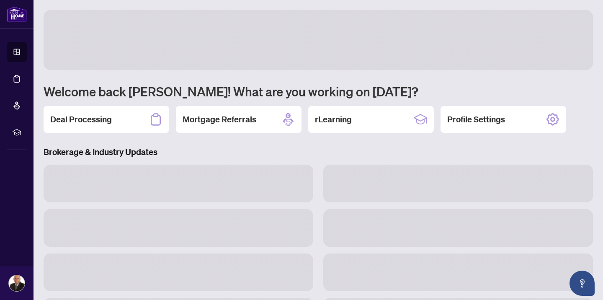 This screenshot has height=300, width=603. What do you see at coordinates (219, 119) in the screenshot?
I see `h2: Mortgage Referrals` at bounding box center [219, 119].